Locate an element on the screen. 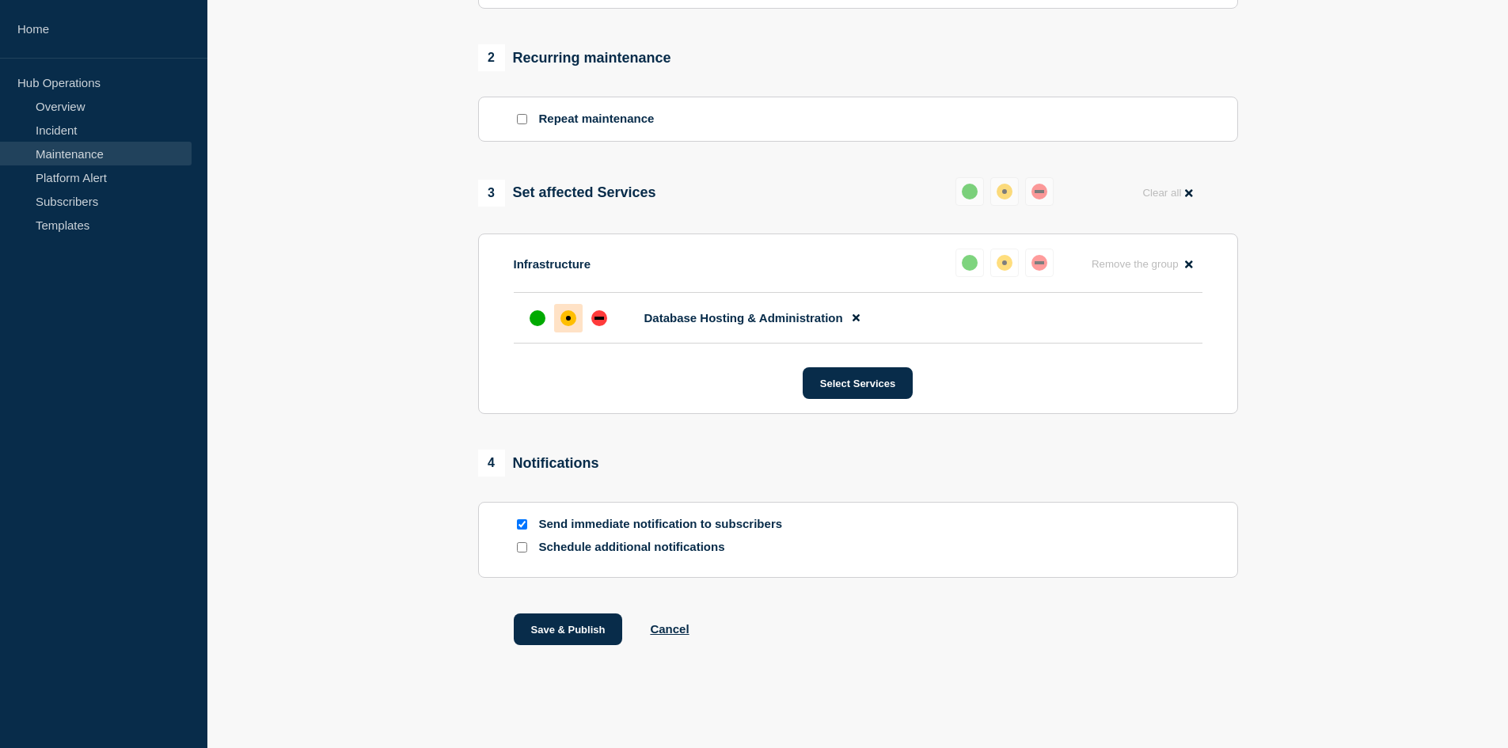 The image size is (1508, 748). input: Schedule additional notifications is located at coordinates (522, 547).